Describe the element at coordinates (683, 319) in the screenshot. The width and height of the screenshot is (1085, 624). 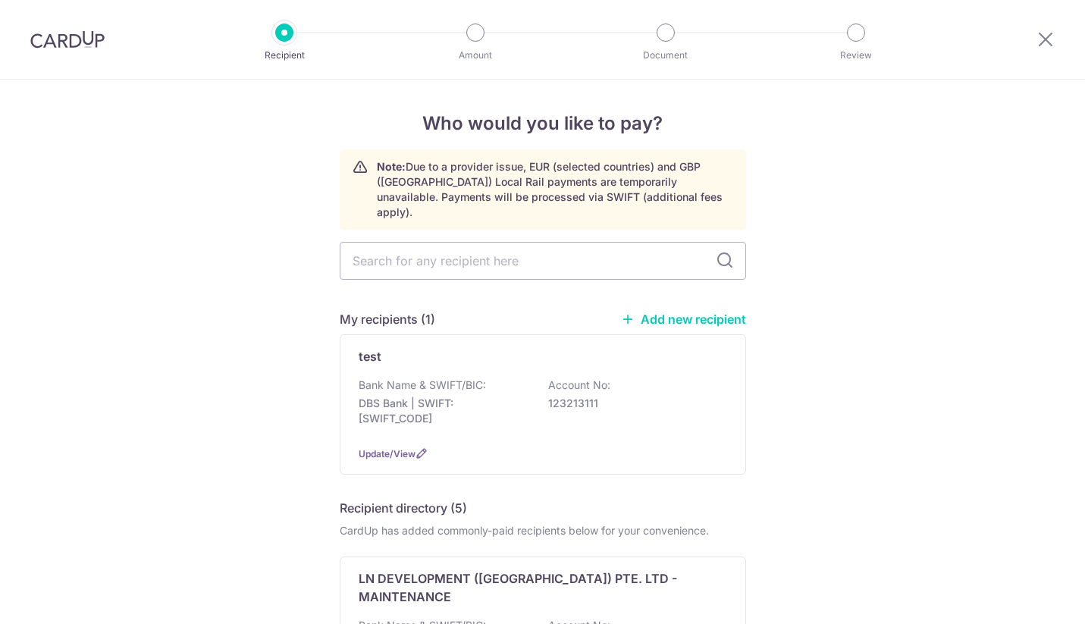
I see `a: Add new recipient` at that location.